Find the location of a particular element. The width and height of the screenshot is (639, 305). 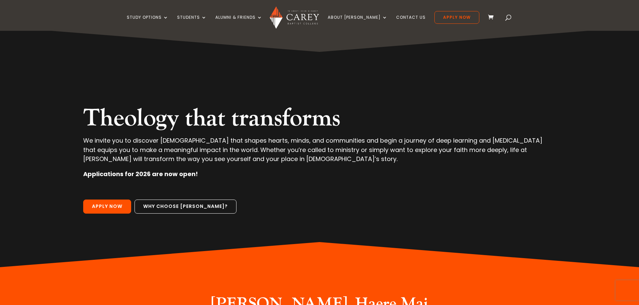

a: Students is located at coordinates (192, 23).